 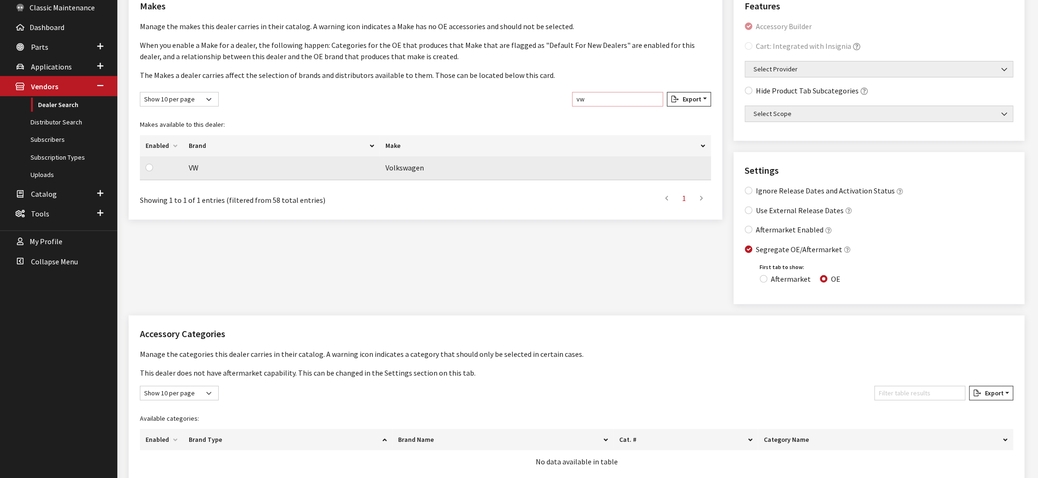 What do you see at coordinates (425, 75) in the screenshot?
I see `p: The Makes a dealer carries affect the selection of brands and distributors available to them. Tho...` at bounding box center [425, 75].